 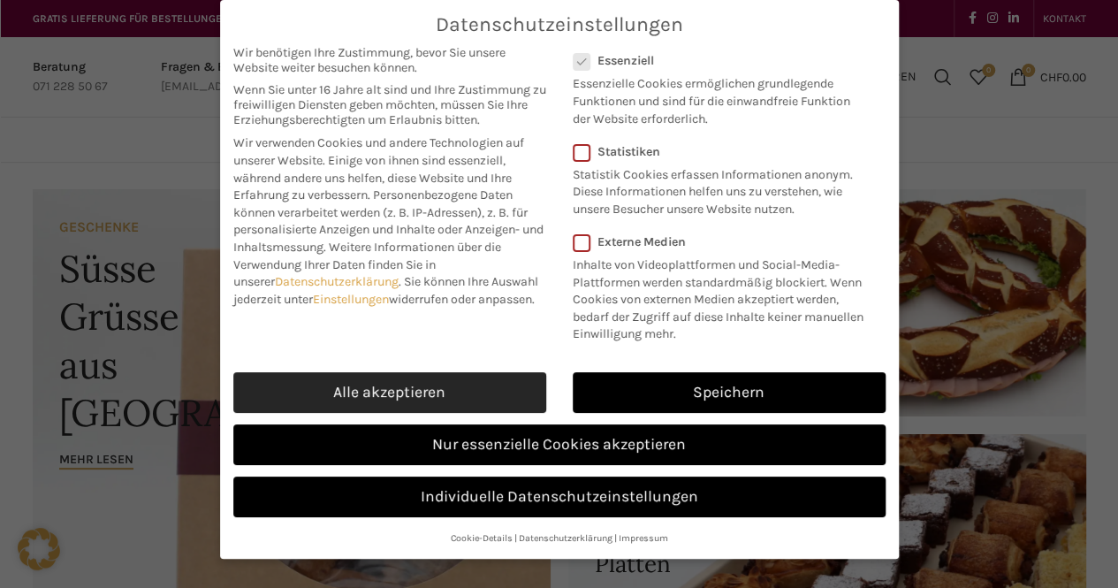 I want to click on label: Essenziell, so click(x=718, y=60).